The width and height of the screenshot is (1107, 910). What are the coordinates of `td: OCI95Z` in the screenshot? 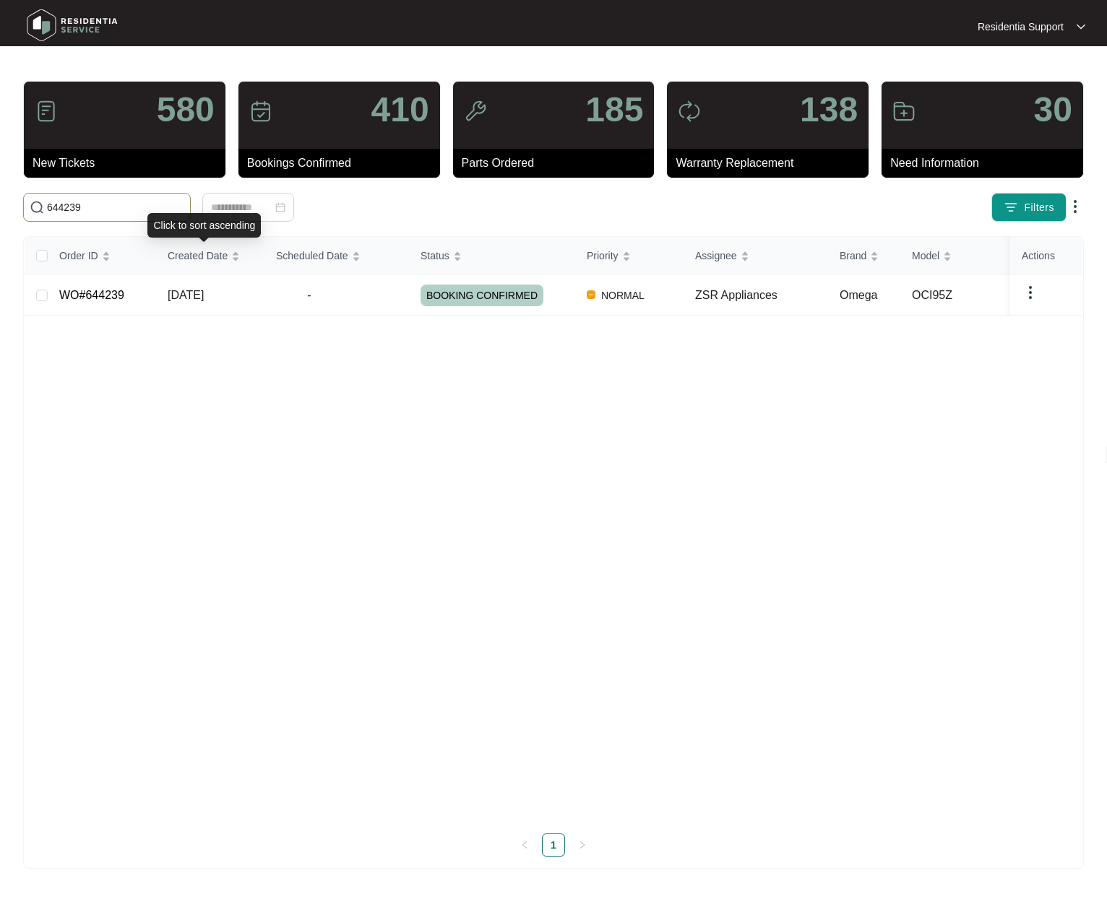 It's located at (972, 295).